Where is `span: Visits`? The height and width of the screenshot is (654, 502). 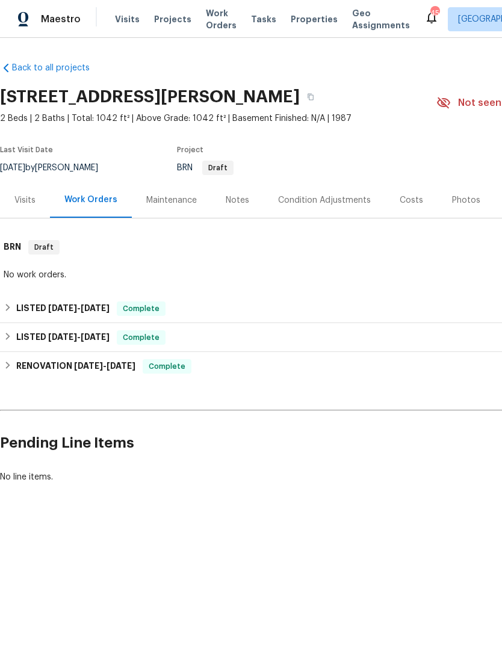
span: Visits is located at coordinates (127, 19).